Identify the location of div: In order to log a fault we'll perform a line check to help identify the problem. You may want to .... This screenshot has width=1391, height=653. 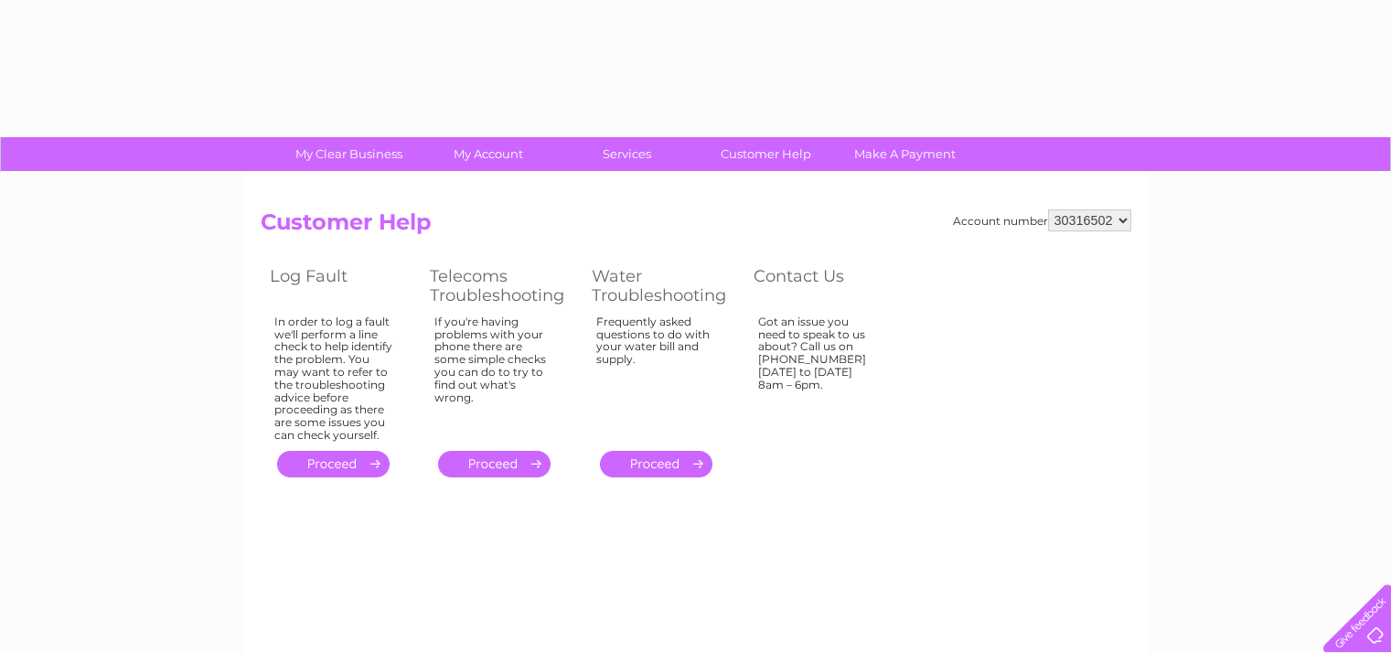
(334, 379).